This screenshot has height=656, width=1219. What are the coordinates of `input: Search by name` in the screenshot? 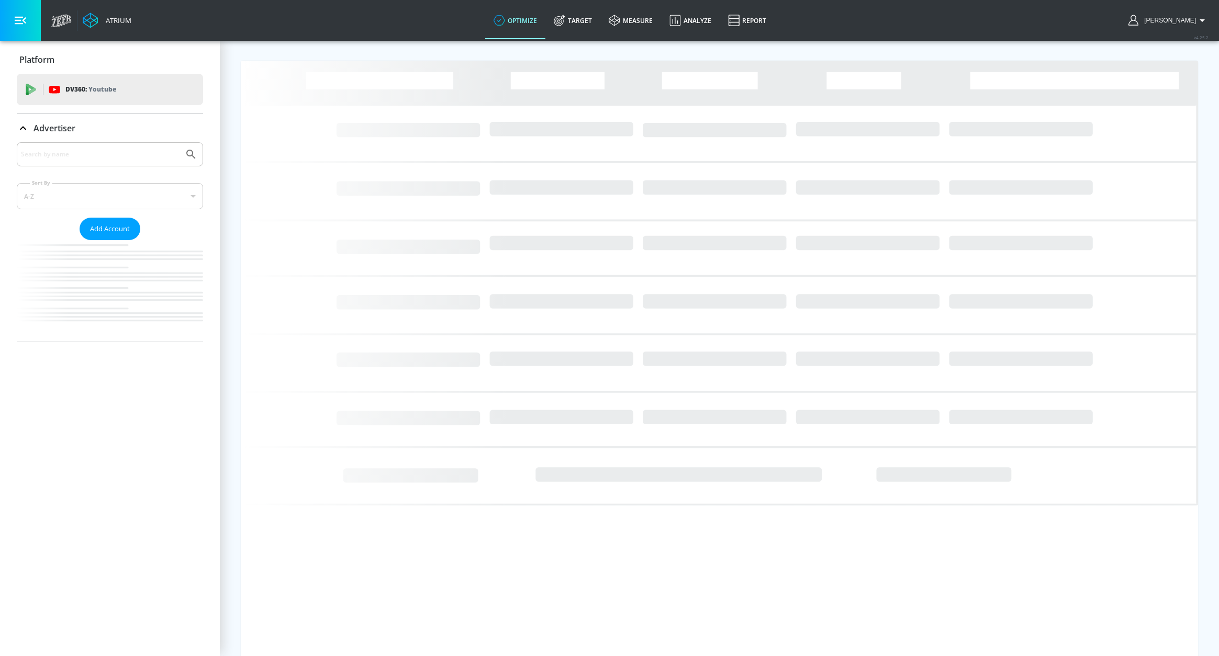 It's located at (100, 154).